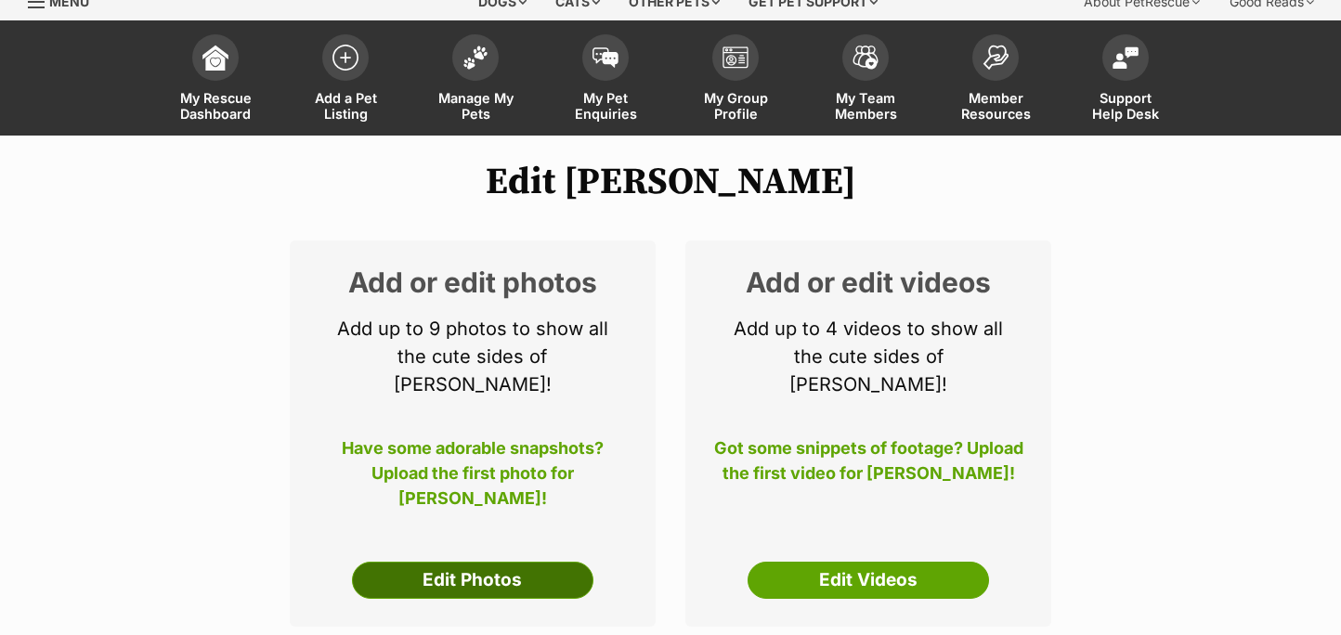  Describe the element at coordinates (215, 106) in the screenshot. I see `span: My Rescue Dashboard` at that location.